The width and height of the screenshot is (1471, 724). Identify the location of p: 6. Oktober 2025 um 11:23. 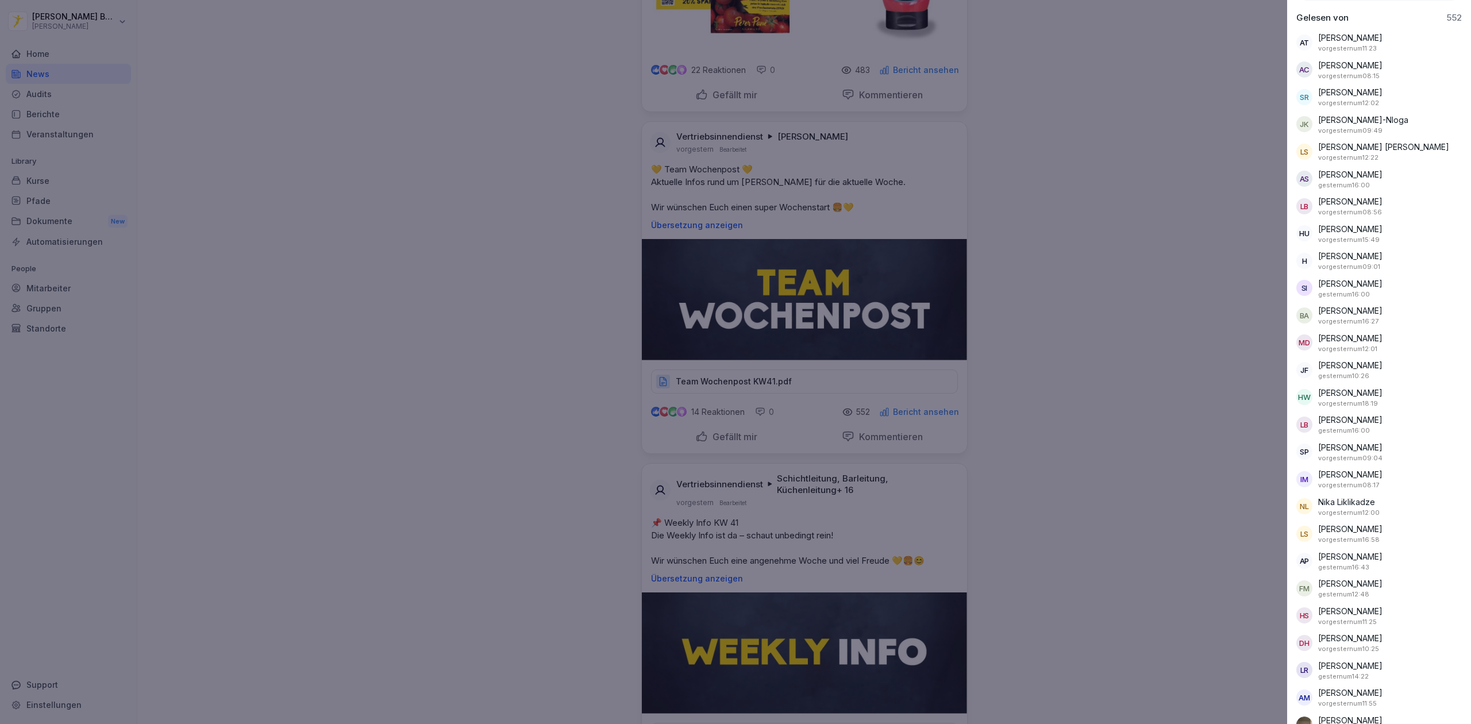
(1347, 48).